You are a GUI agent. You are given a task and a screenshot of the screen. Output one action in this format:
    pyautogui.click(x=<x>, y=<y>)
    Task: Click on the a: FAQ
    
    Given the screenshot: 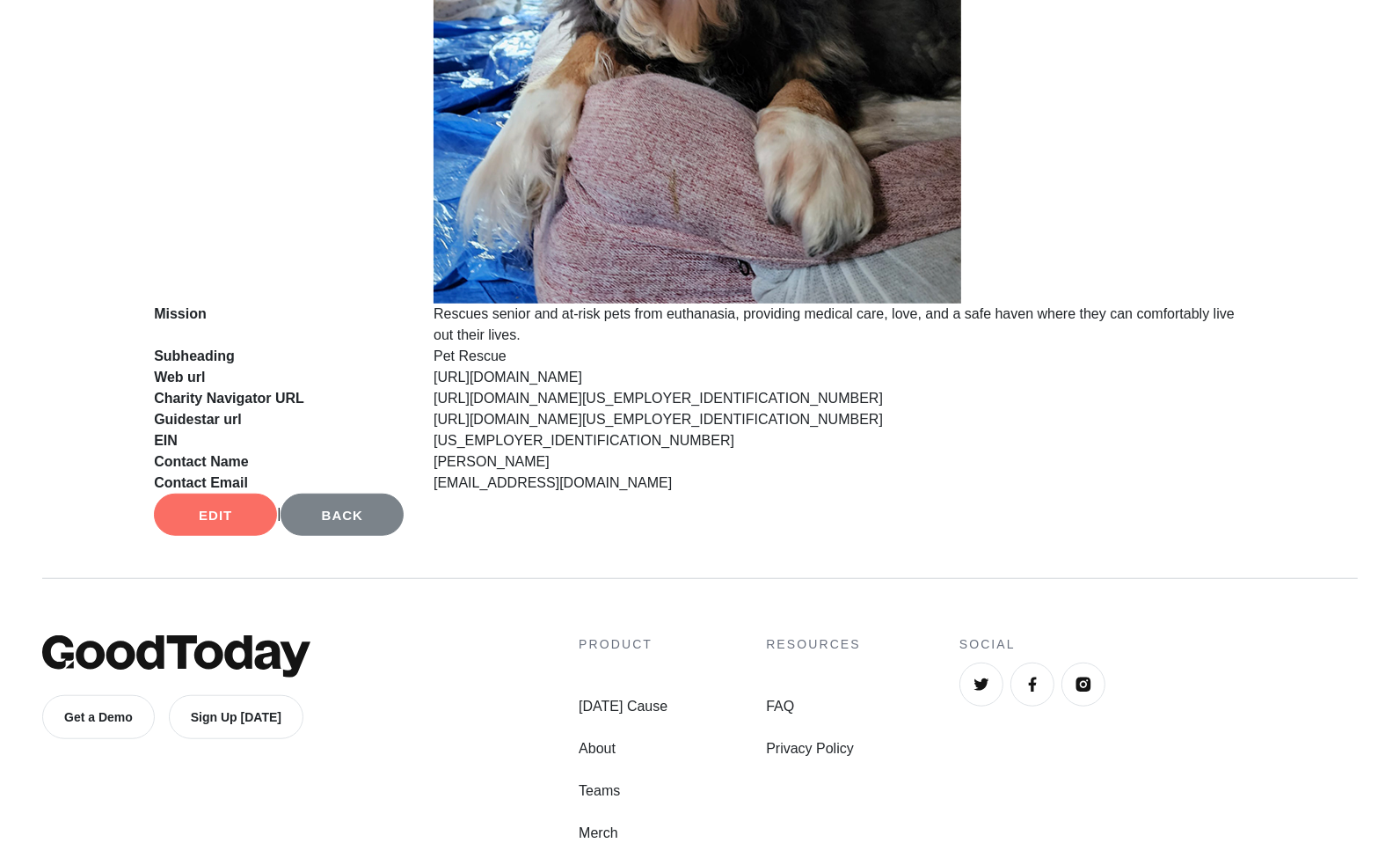 What is the action you would take?
    pyautogui.click(x=813, y=706)
    